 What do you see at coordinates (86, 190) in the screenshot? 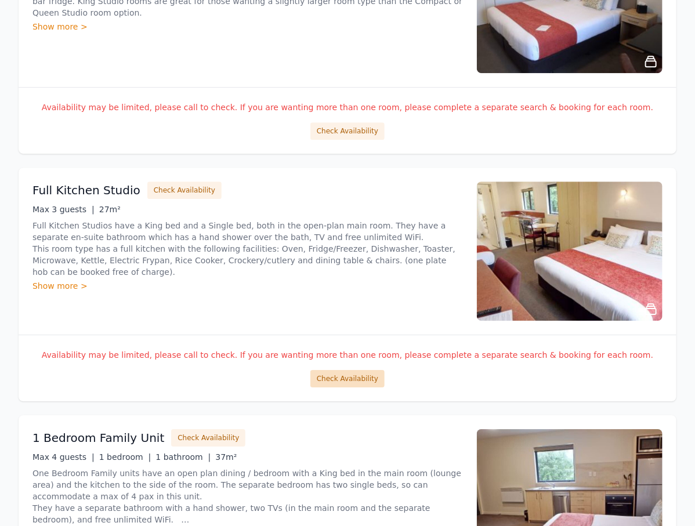
I see `h3: Full Kitchen Studio` at bounding box center [86, 190].